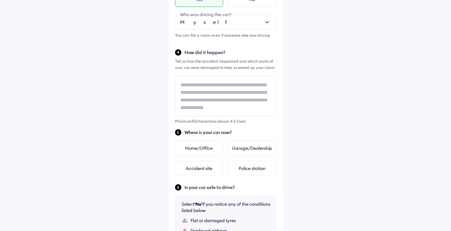  I want to click on div: Select if you notice any of the conditions listed below, so click(226, 208).